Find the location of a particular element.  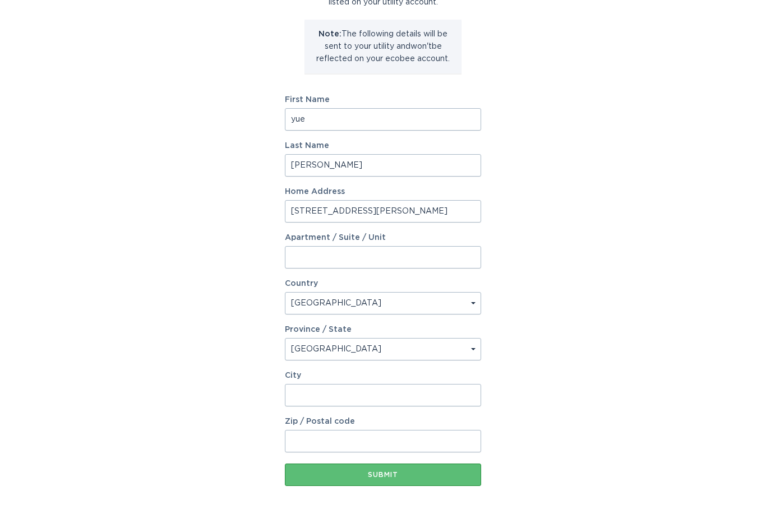

label: City is located at coordinates (383, 376).